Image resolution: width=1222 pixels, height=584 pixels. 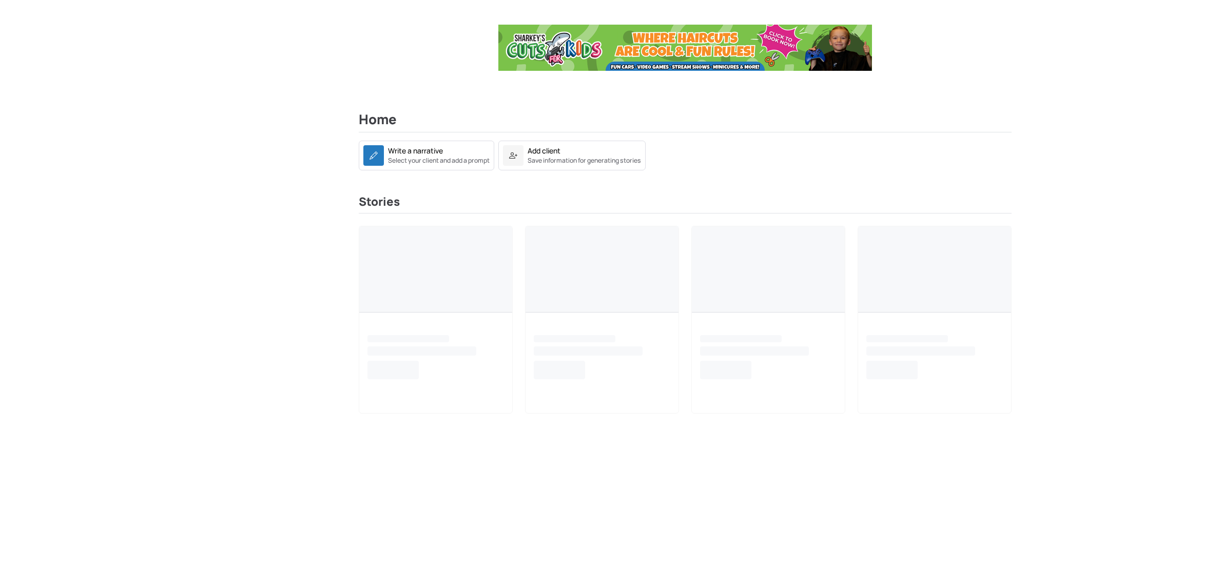 I want to click on div: Add client, so click(x=544, y=150).